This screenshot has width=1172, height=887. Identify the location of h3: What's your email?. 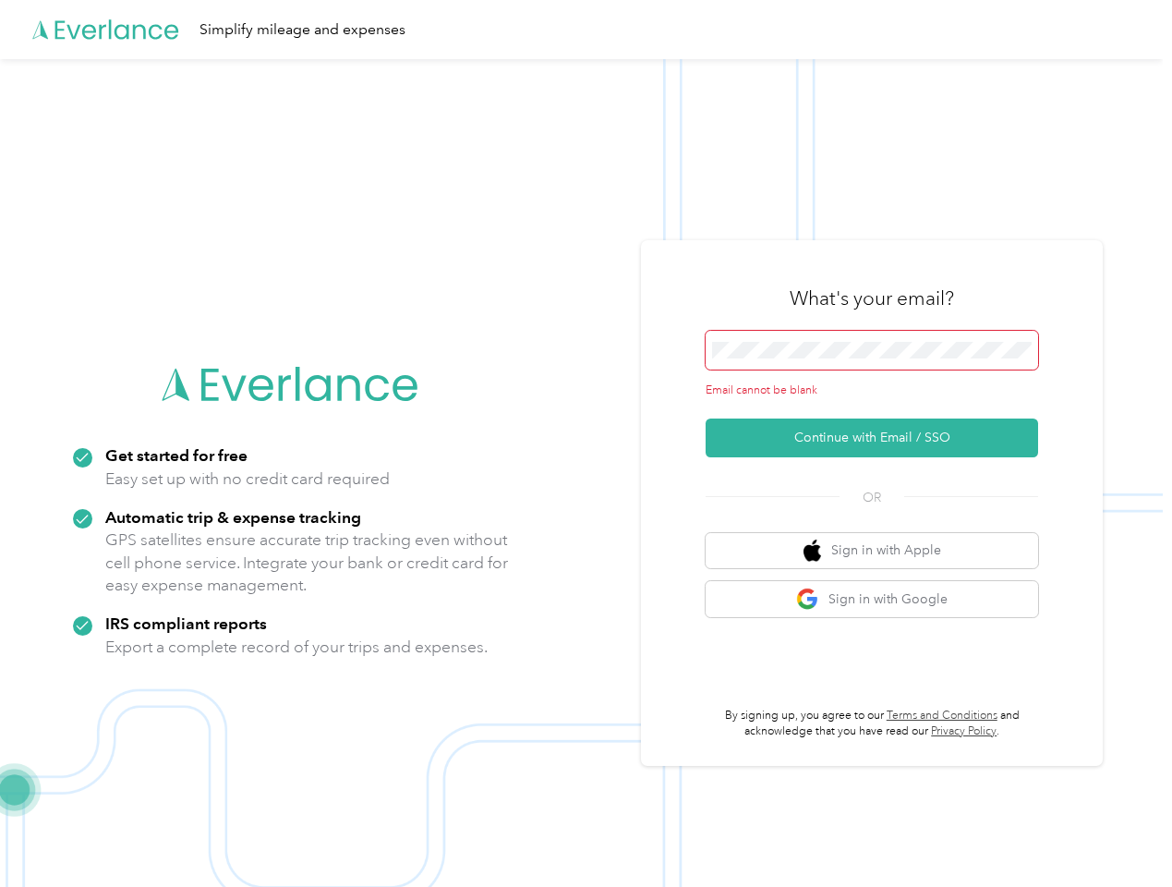
(872, 298).